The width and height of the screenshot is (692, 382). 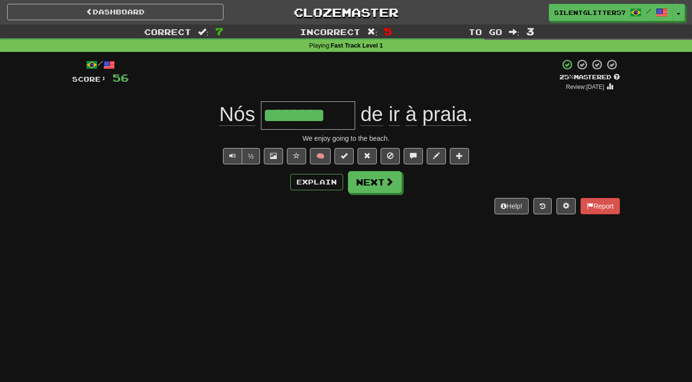 I want to click on span: 5, so click(x=388, y=31).